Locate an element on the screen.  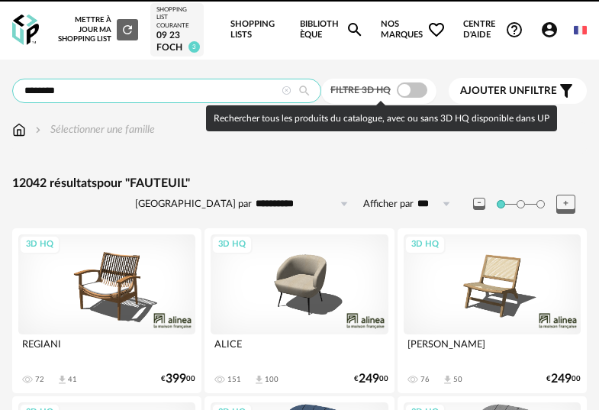
div: 50 is located at coordinates (458, 379).